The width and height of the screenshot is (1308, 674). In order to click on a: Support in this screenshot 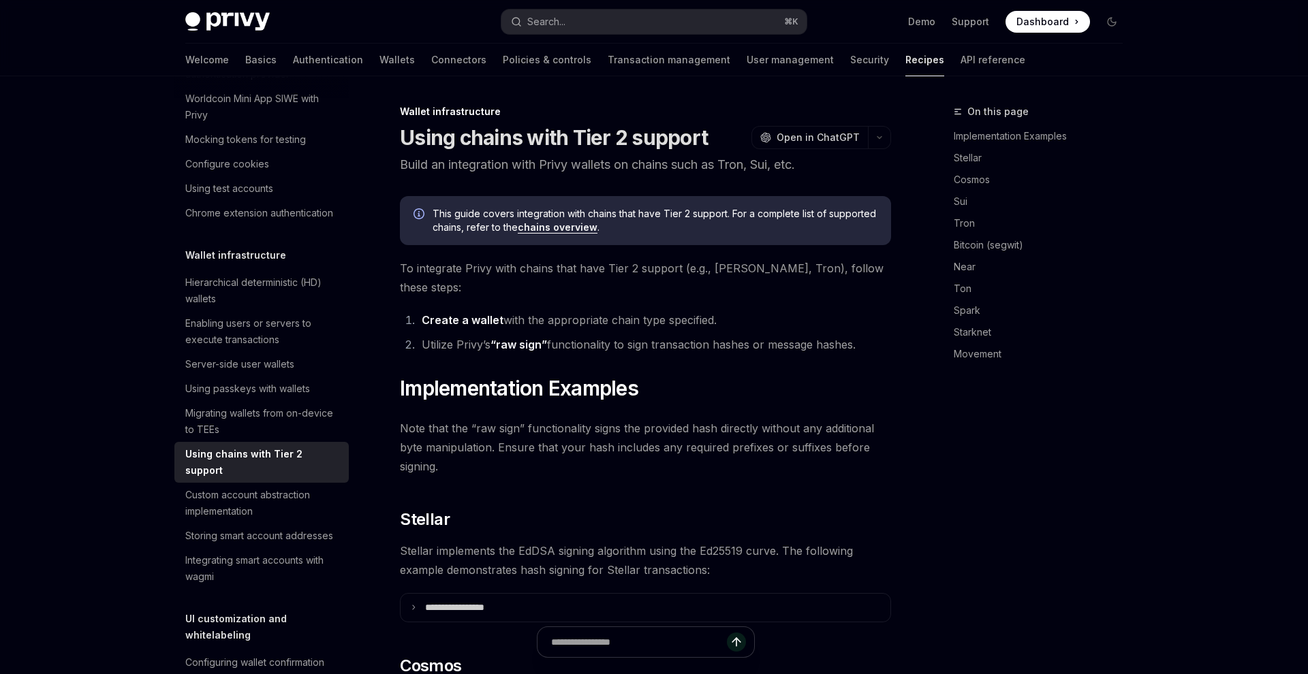, I will do `click(970, 22)`.